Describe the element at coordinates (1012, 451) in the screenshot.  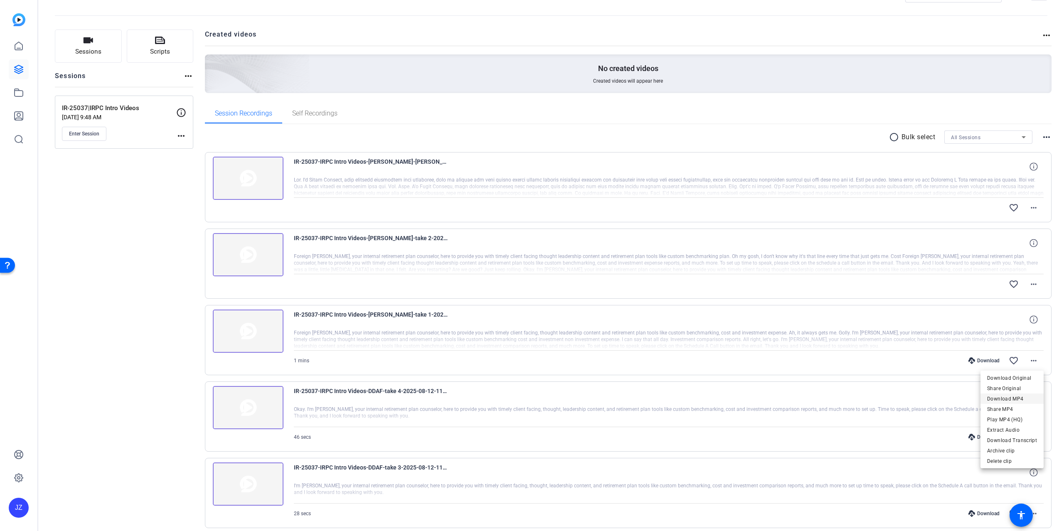
I see `span: Archive clip` at that location.